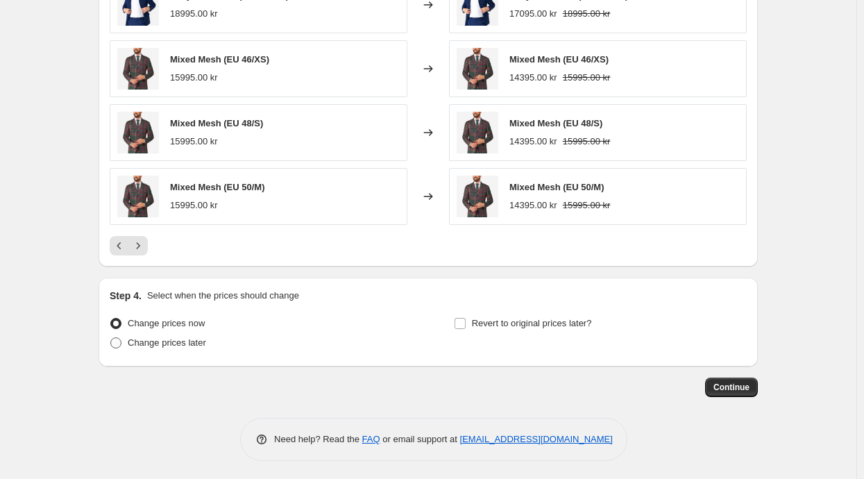 The image size is (864, 479). I want to click on button: Next, so click(138, 246).